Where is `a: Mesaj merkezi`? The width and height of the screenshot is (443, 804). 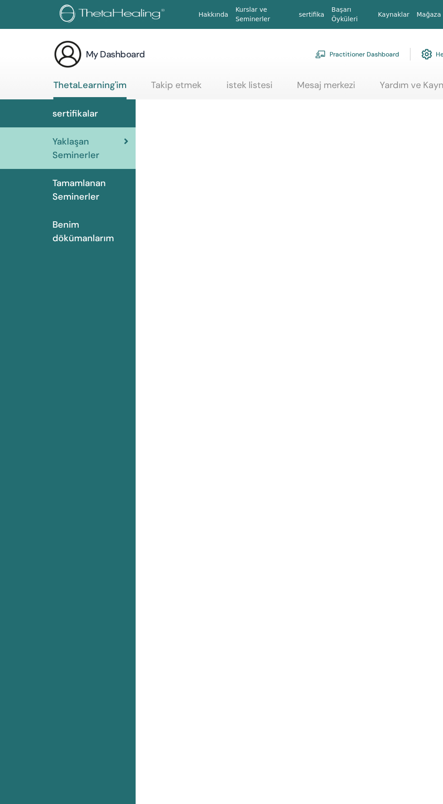 a: Mesaj merkezi is located at coordinates (326, 88).